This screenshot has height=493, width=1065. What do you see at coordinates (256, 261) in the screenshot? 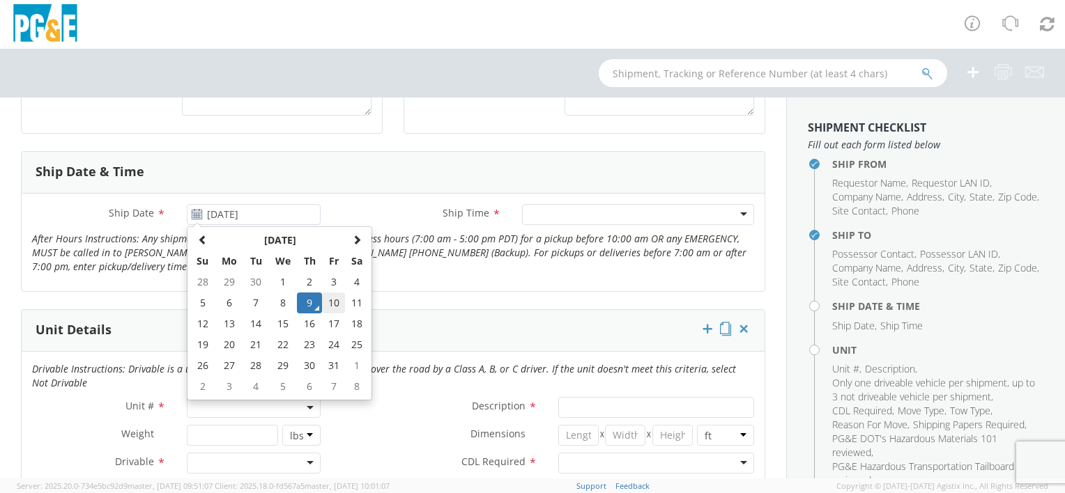
I see `th: Tu` at bounding box center [256, 261].